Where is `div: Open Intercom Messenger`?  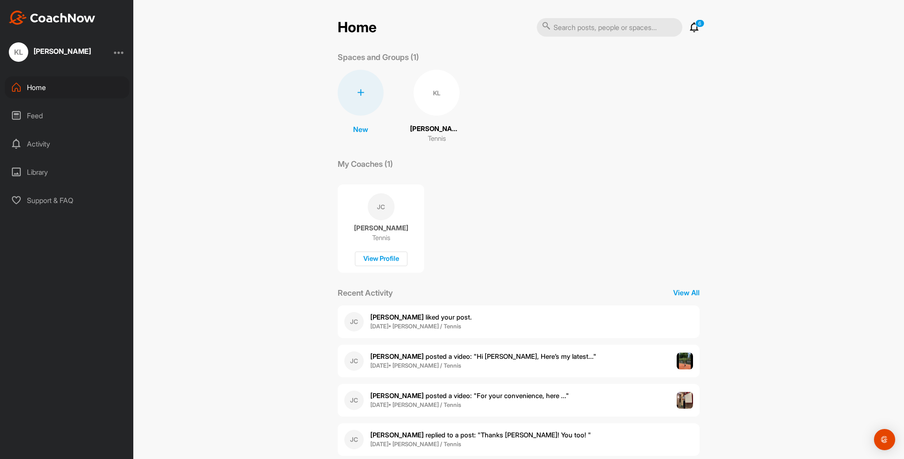 div: Open Intercom Messenger is located at coordinates (885, 440).